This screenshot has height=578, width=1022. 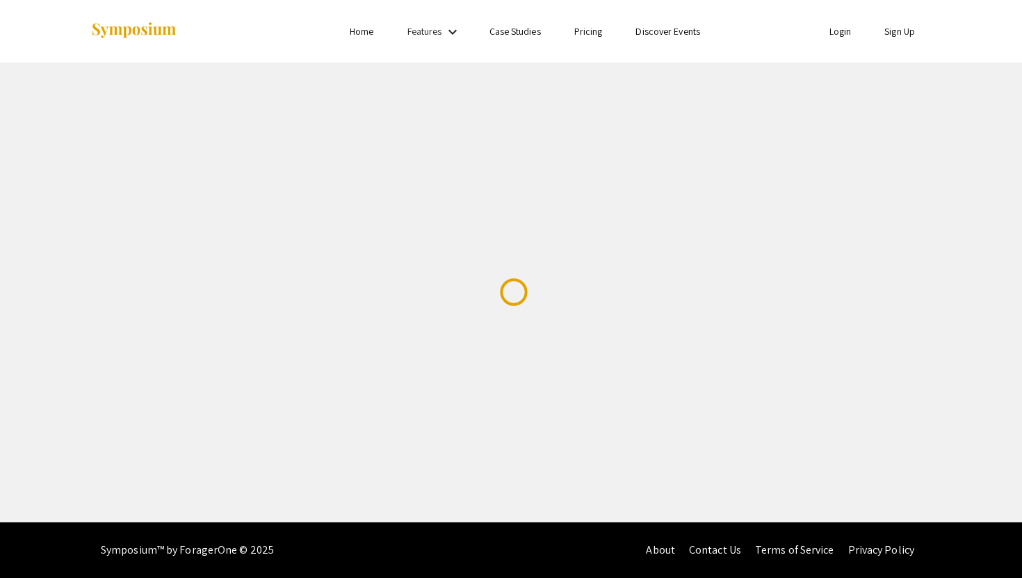 I want to click on a: Terms of Service, so click(x=795, y=549).